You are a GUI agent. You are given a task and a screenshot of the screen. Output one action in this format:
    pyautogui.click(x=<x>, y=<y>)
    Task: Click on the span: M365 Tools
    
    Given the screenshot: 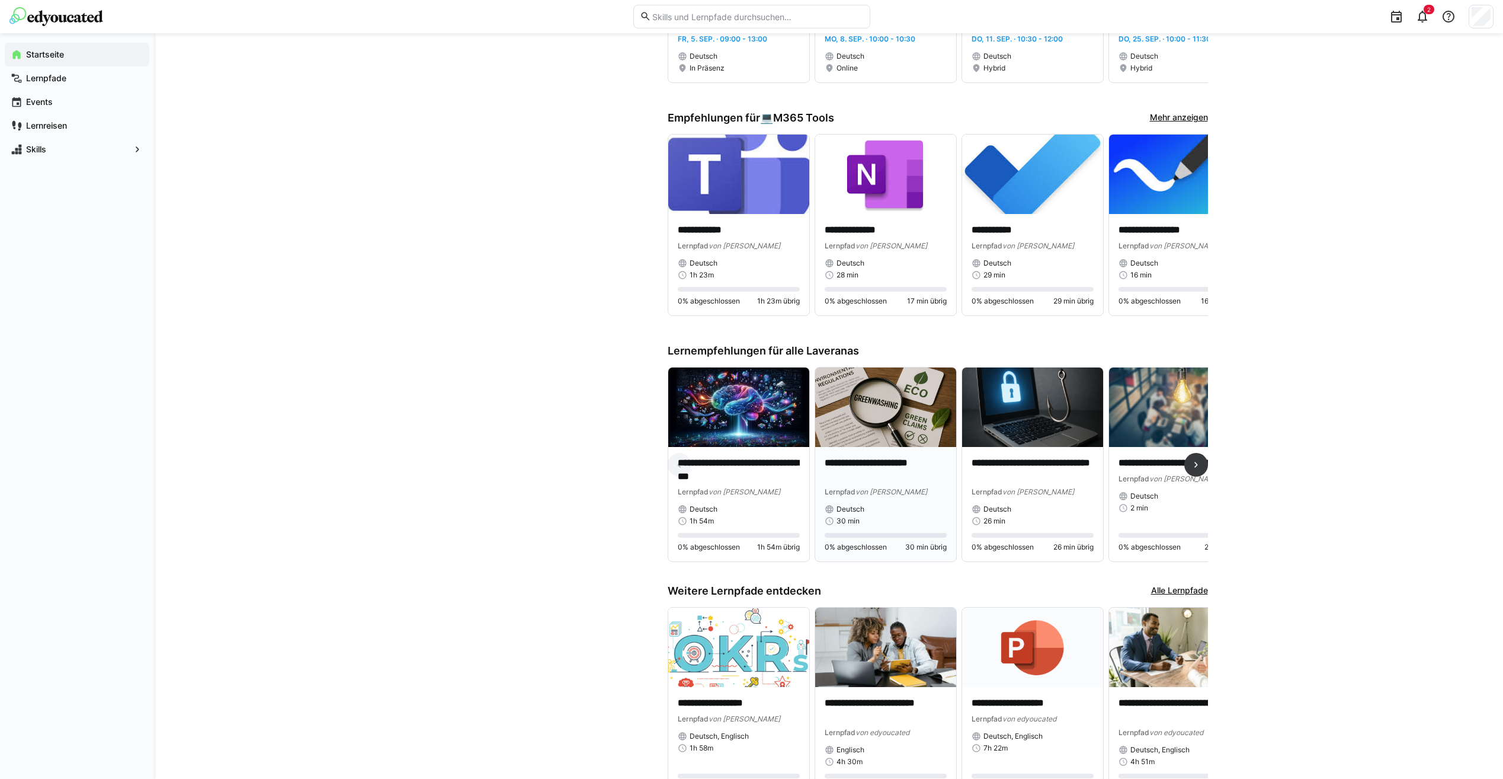 What is the action you would take?
    pyautogui.click(x=803, y=118)
    